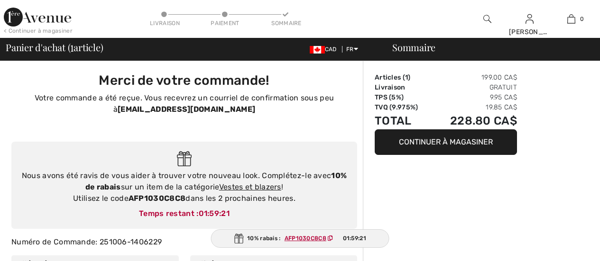  I want to click on td: TPS (5%), so click(402, 97).